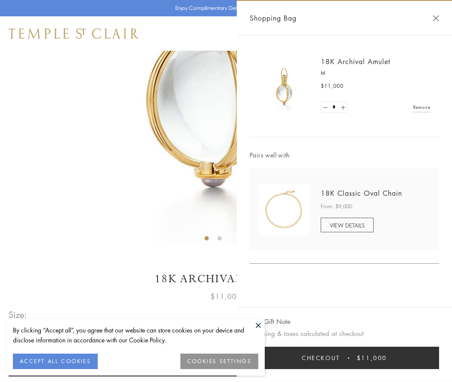 This screenshot has width=452, height=382. What do you see at coordinates (375, 73) in the screenshot?
I see `p: M` at bounding box center [375, 73].